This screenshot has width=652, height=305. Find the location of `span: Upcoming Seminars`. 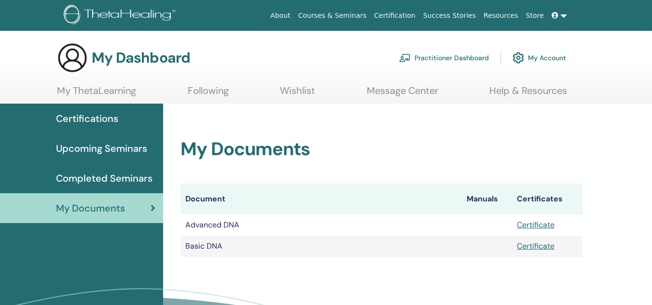

span: Upcoming Seminars is located at coordinates (101, 149).